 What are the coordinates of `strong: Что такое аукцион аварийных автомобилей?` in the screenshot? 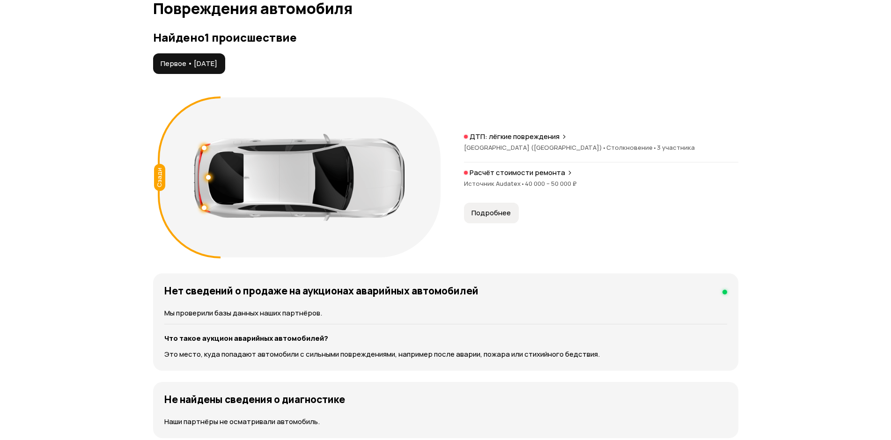 It's located at (246, 338).